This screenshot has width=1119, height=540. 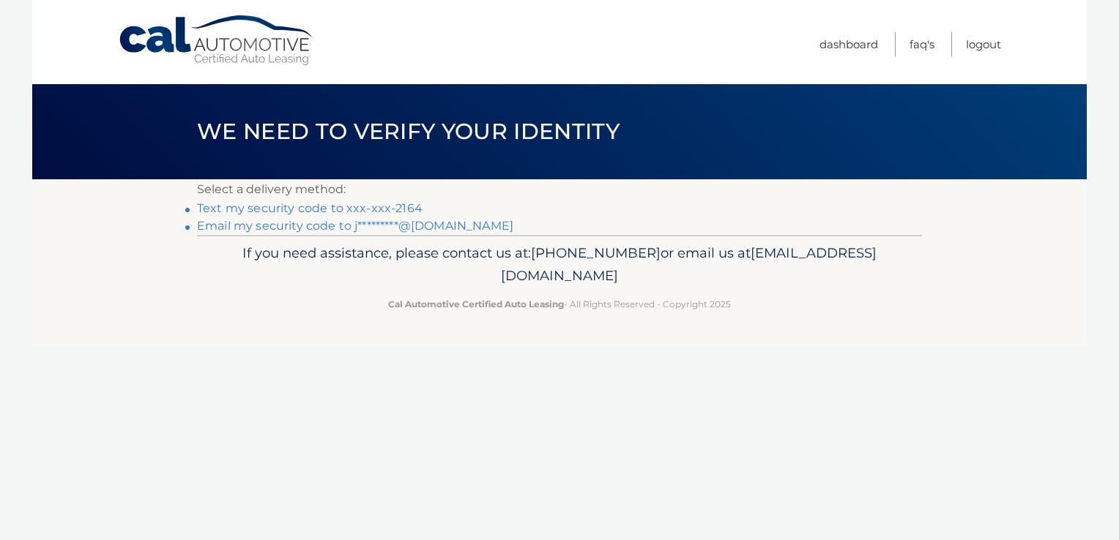 What do you see at coordinates (408, 131) in the screenshot?
I see `span: We need to verify your identity` at bounding box center [408, 131].